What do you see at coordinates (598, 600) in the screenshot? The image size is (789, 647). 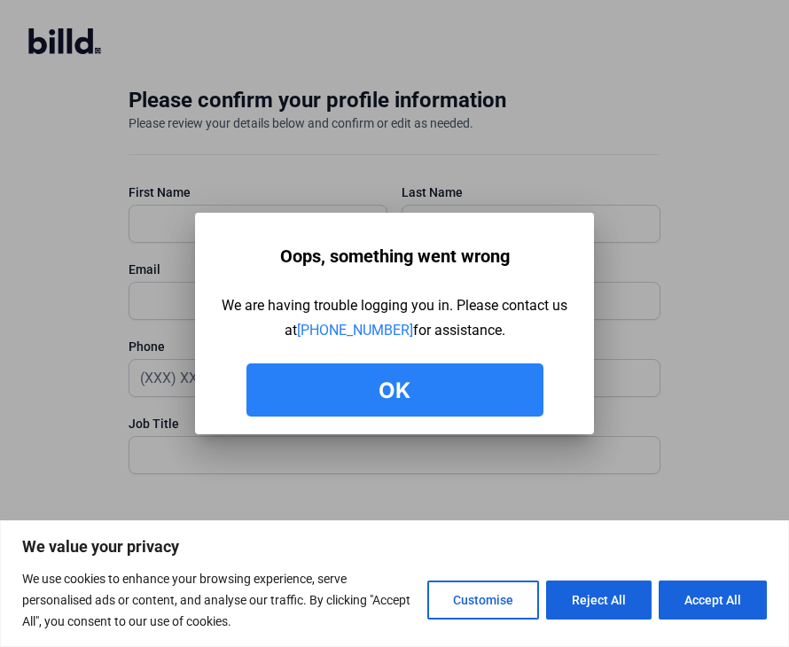 I see `button: Reject All` at bounding box center [598, 600].